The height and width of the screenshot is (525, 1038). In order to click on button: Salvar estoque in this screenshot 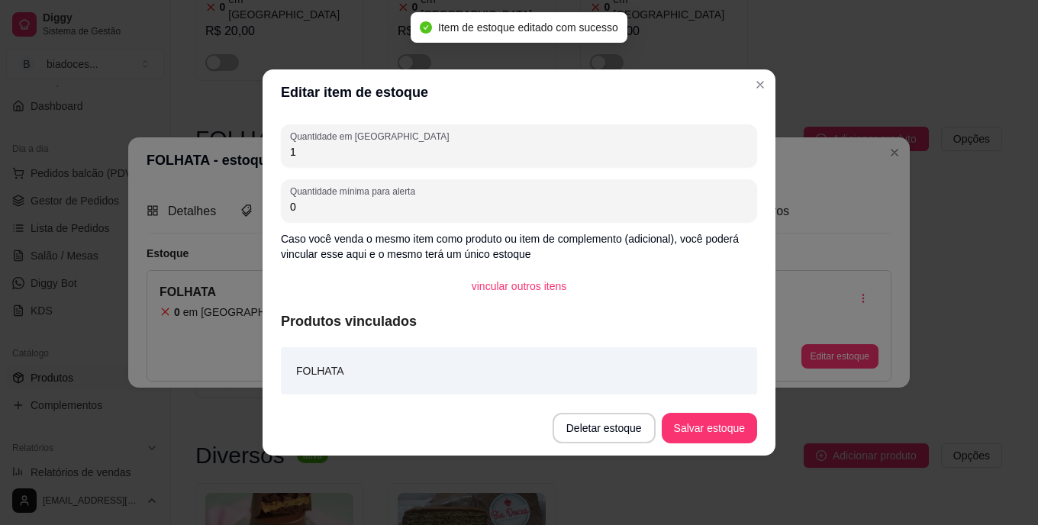, I will do `click(709, 428)`.